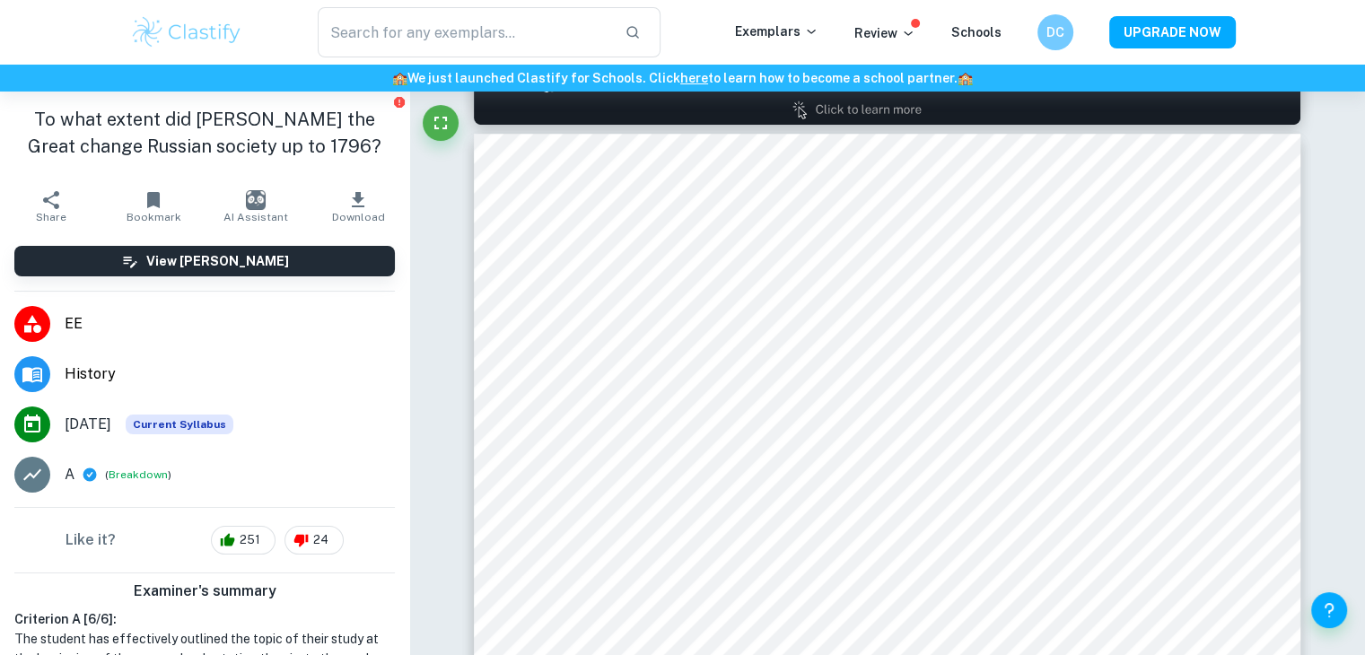 Image resolution: width=1365 pixels, height=655 pixels. Describe the element at coordinates (153, 217) in the screenshot. I see `span: Bookmark` at that location.